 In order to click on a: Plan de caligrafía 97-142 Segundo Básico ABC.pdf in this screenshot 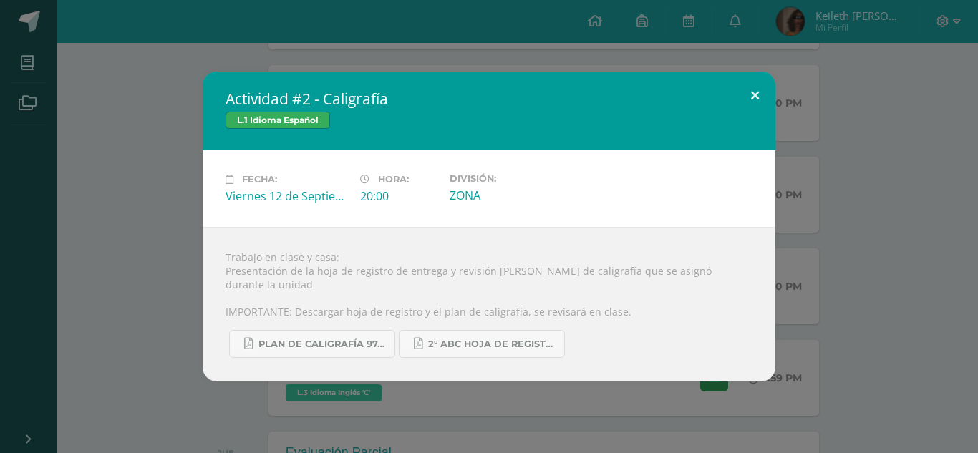, I will do `click(312, 344)`.